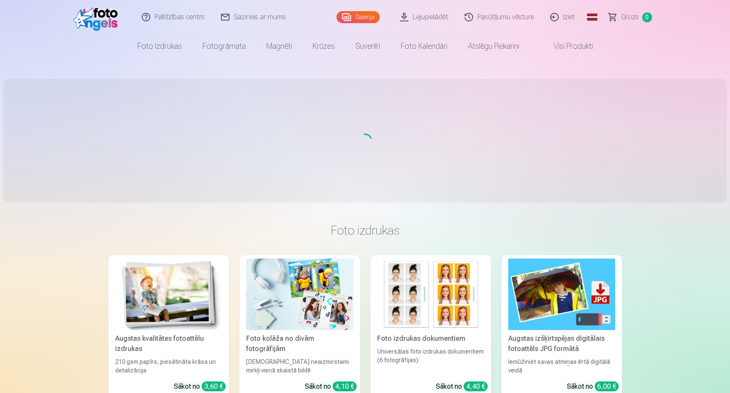  What do you see at coordinates (224, 46) in the screenshot?
I see `a: Fotogrāmata` at bounding box center [224, 46].